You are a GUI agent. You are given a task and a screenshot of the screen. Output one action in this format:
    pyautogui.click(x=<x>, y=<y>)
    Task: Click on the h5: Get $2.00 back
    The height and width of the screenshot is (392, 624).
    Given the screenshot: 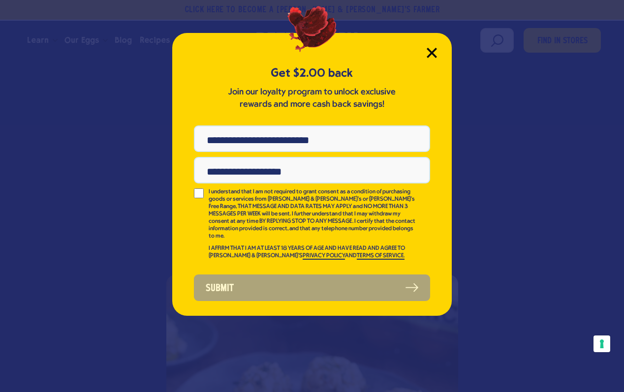 What is the action you would take?
    pyautogui.click(x=312, y=73)
    